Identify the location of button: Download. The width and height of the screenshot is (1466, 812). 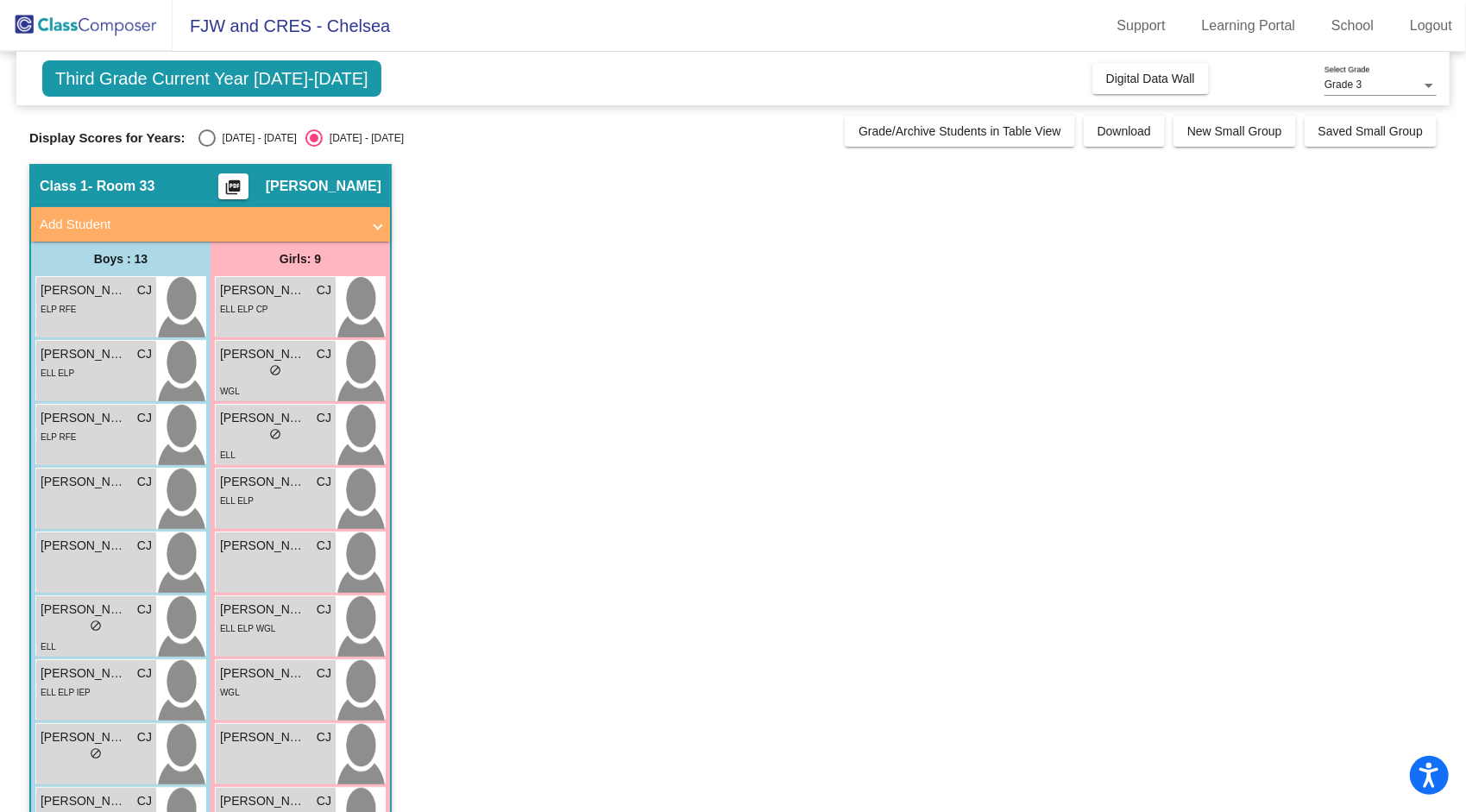
(1124, 131).